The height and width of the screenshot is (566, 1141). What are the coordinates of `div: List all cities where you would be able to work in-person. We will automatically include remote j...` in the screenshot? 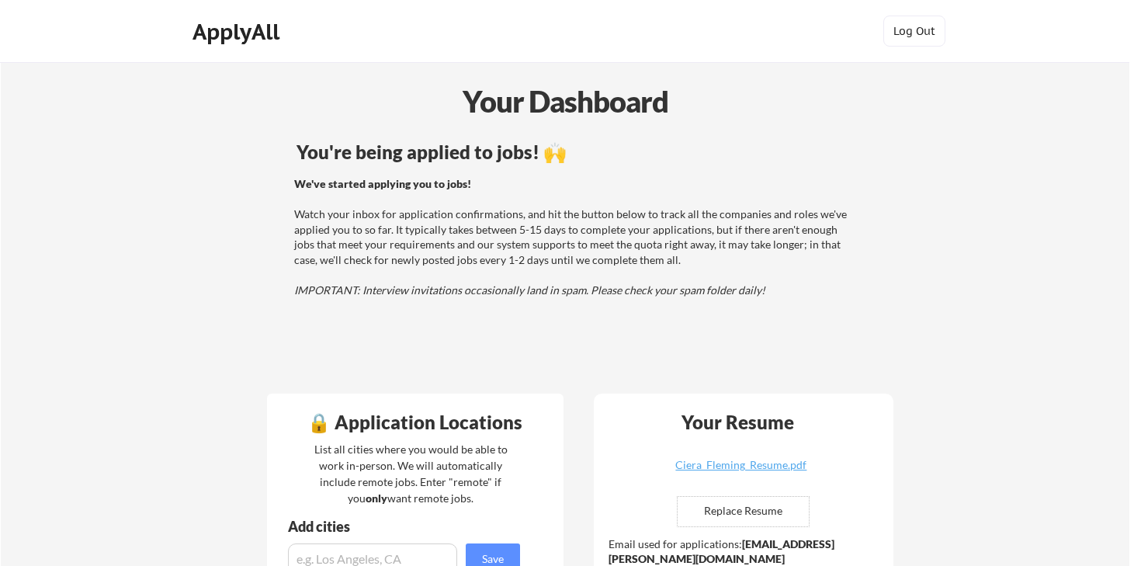 It's located at (410, 473).